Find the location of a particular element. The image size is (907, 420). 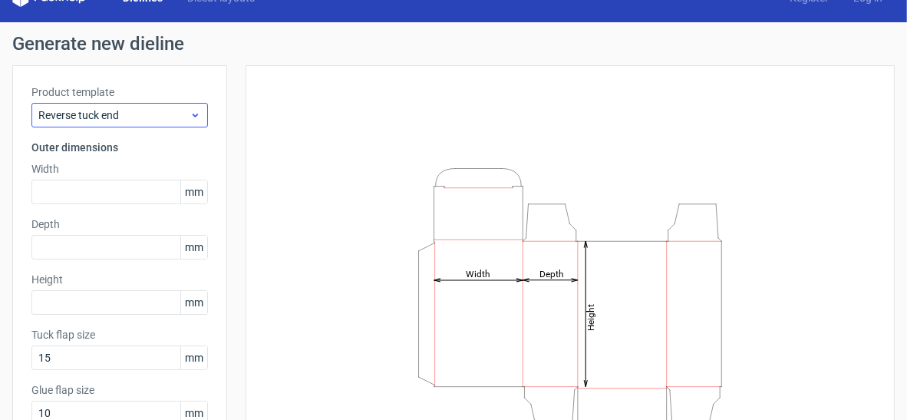

label: Glue flap size is located at coordinates (120, 390).